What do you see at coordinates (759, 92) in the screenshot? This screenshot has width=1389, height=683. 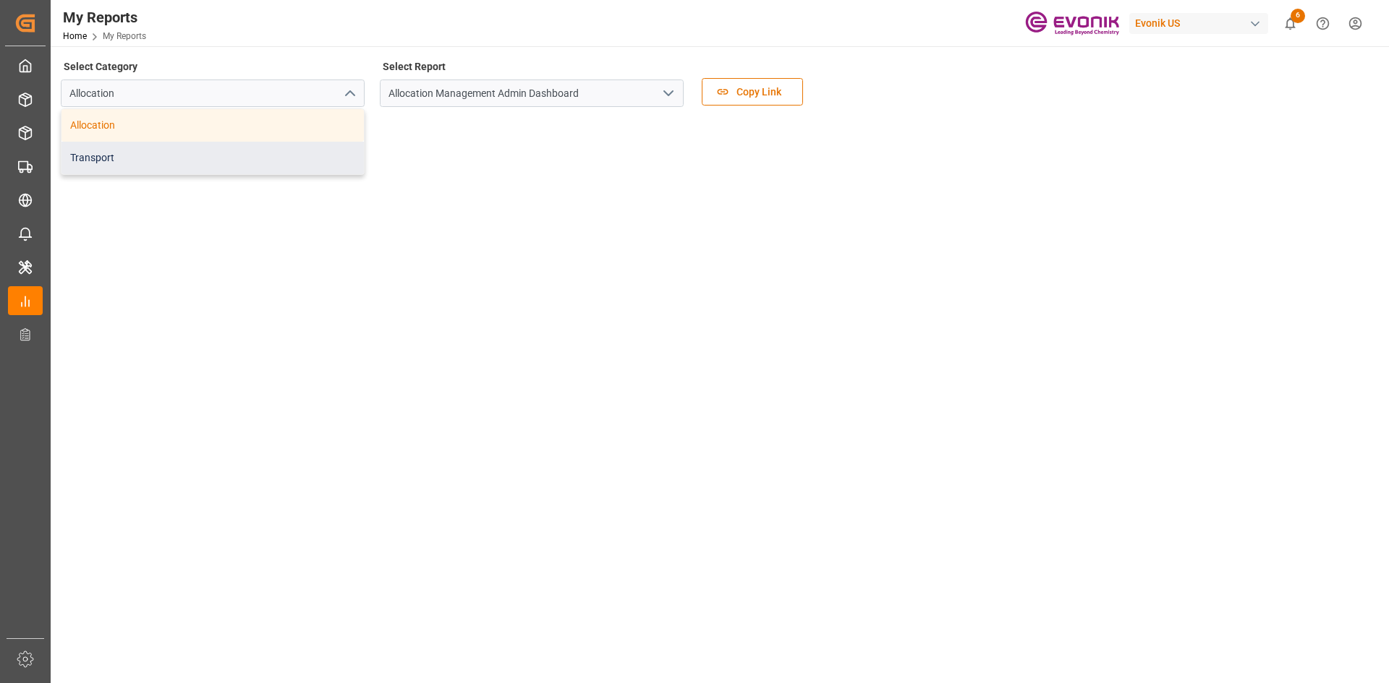 I see `span: Copy Link` at bounding box center [759, 92].